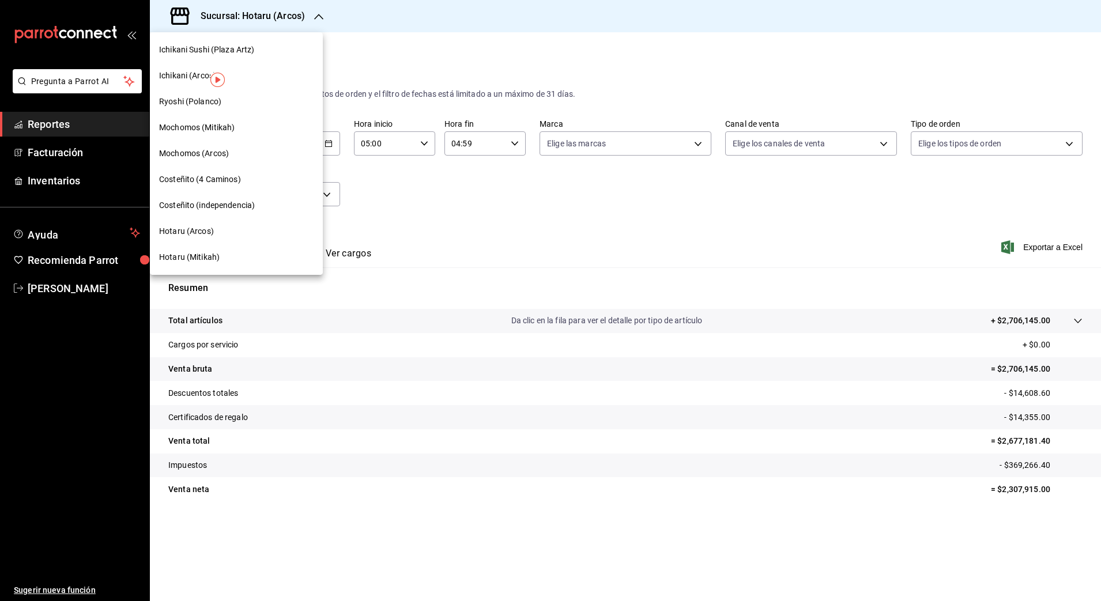  I want to click on img: Tooltip marker, so click(217, 80).